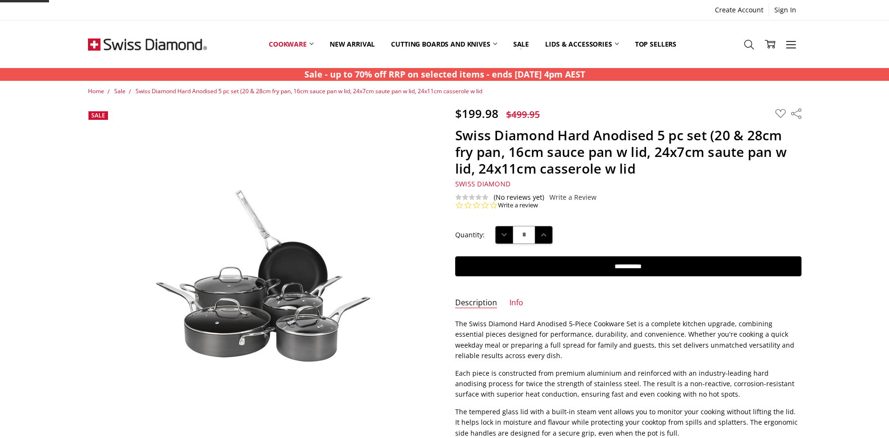 This screenshot has height=438, width=889. I want to click on a: Write a review, so click(518, 205).